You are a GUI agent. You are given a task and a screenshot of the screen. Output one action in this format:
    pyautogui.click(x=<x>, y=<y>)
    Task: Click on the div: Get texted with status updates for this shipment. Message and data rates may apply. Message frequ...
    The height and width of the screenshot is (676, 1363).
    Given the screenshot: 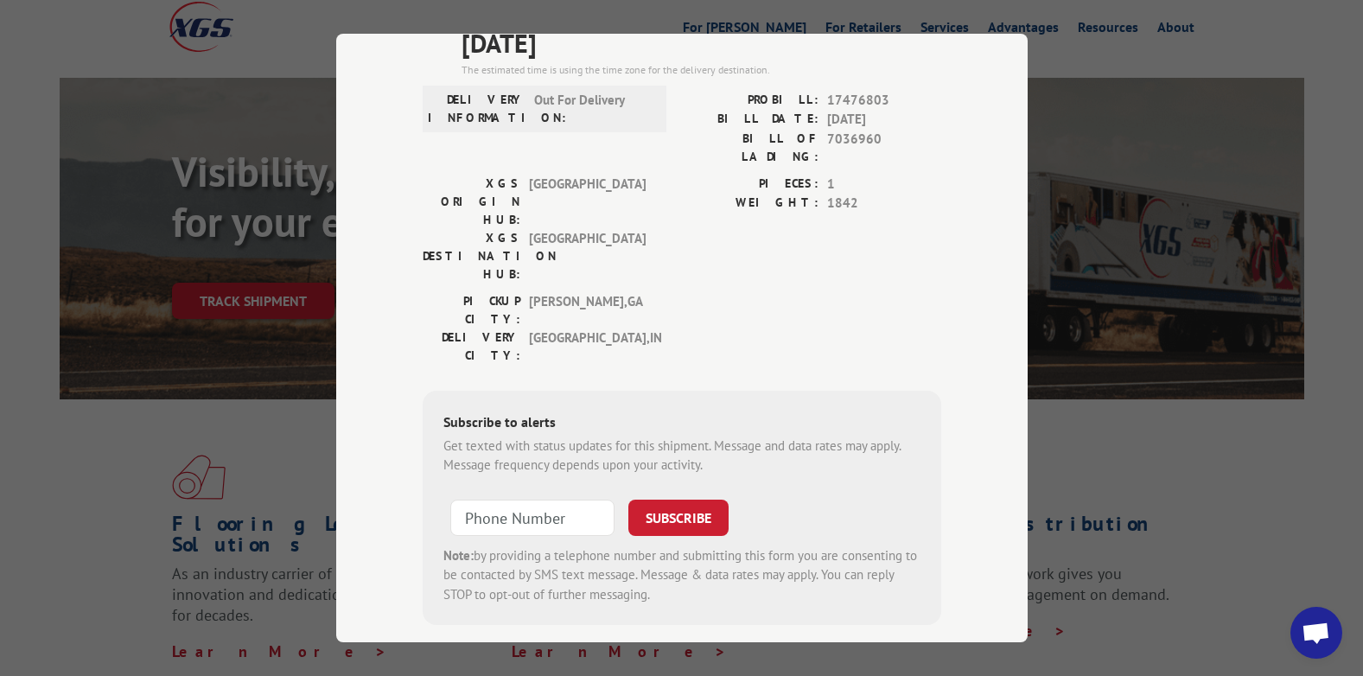 What is the action you would take?
    pyautogui.click(x=682, y=456)
    